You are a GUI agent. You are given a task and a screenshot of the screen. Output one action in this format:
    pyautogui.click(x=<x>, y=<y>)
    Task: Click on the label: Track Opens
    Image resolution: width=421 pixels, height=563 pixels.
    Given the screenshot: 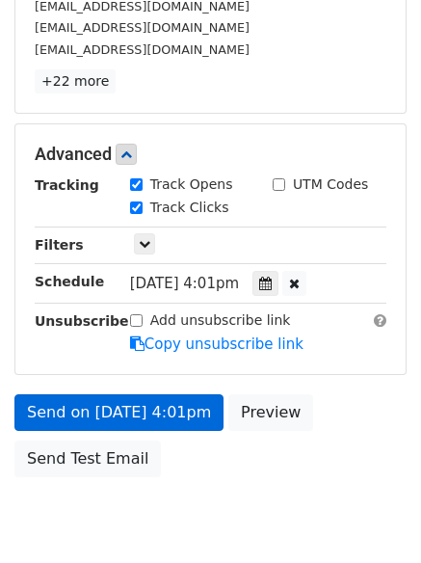 What is the action you would take?
    pyautogui.click(x=192, y=184)
    